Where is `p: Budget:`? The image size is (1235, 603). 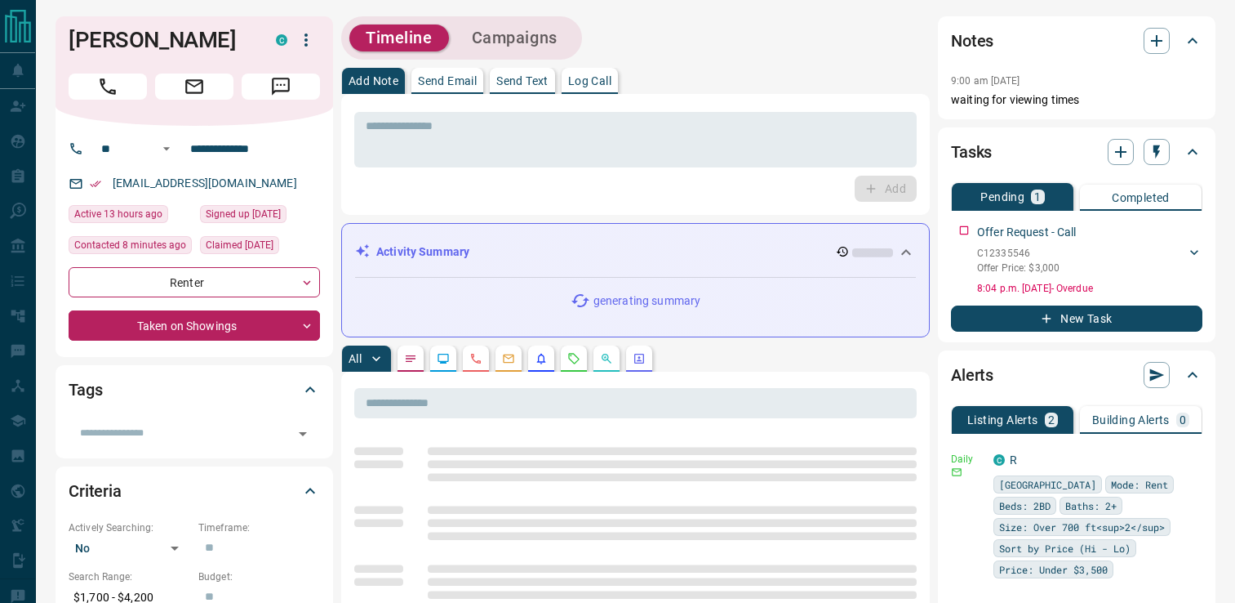 p: Budget: is located at coordinates (259, 576).